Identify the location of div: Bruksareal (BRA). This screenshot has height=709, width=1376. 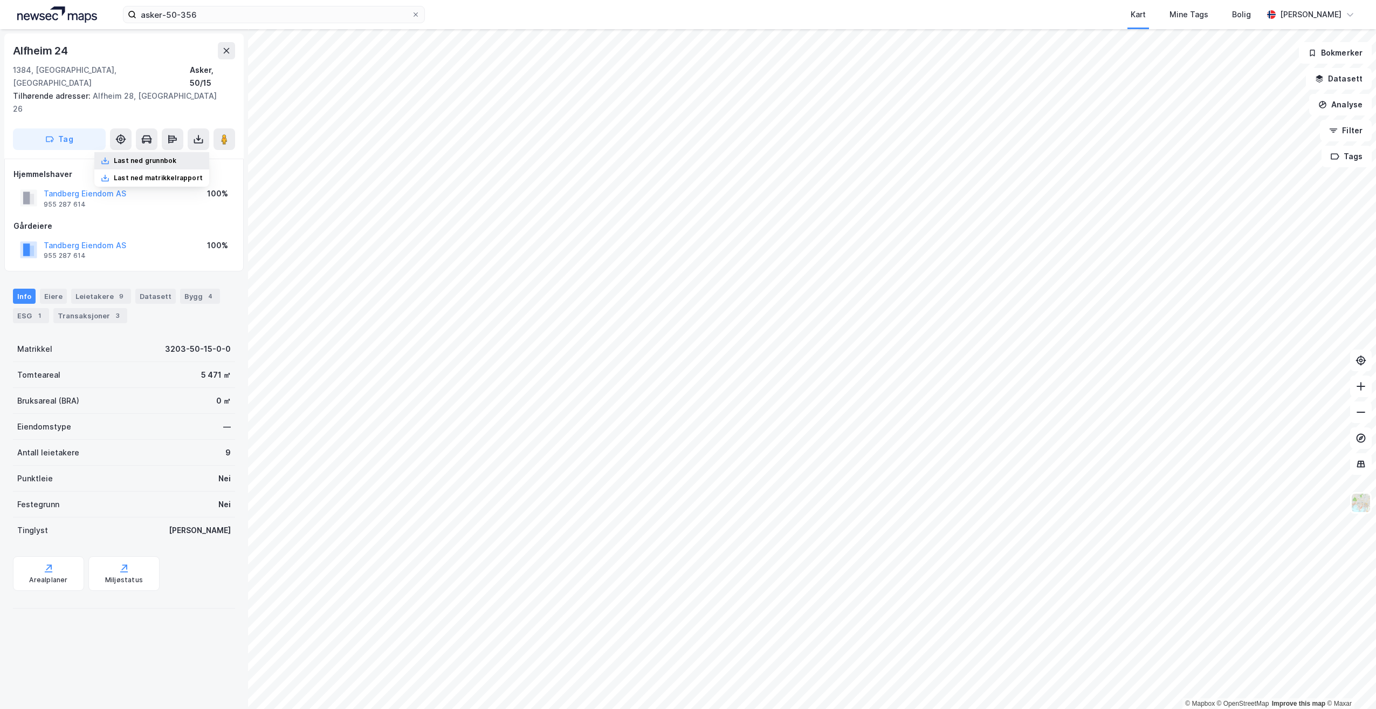
(48, 401).